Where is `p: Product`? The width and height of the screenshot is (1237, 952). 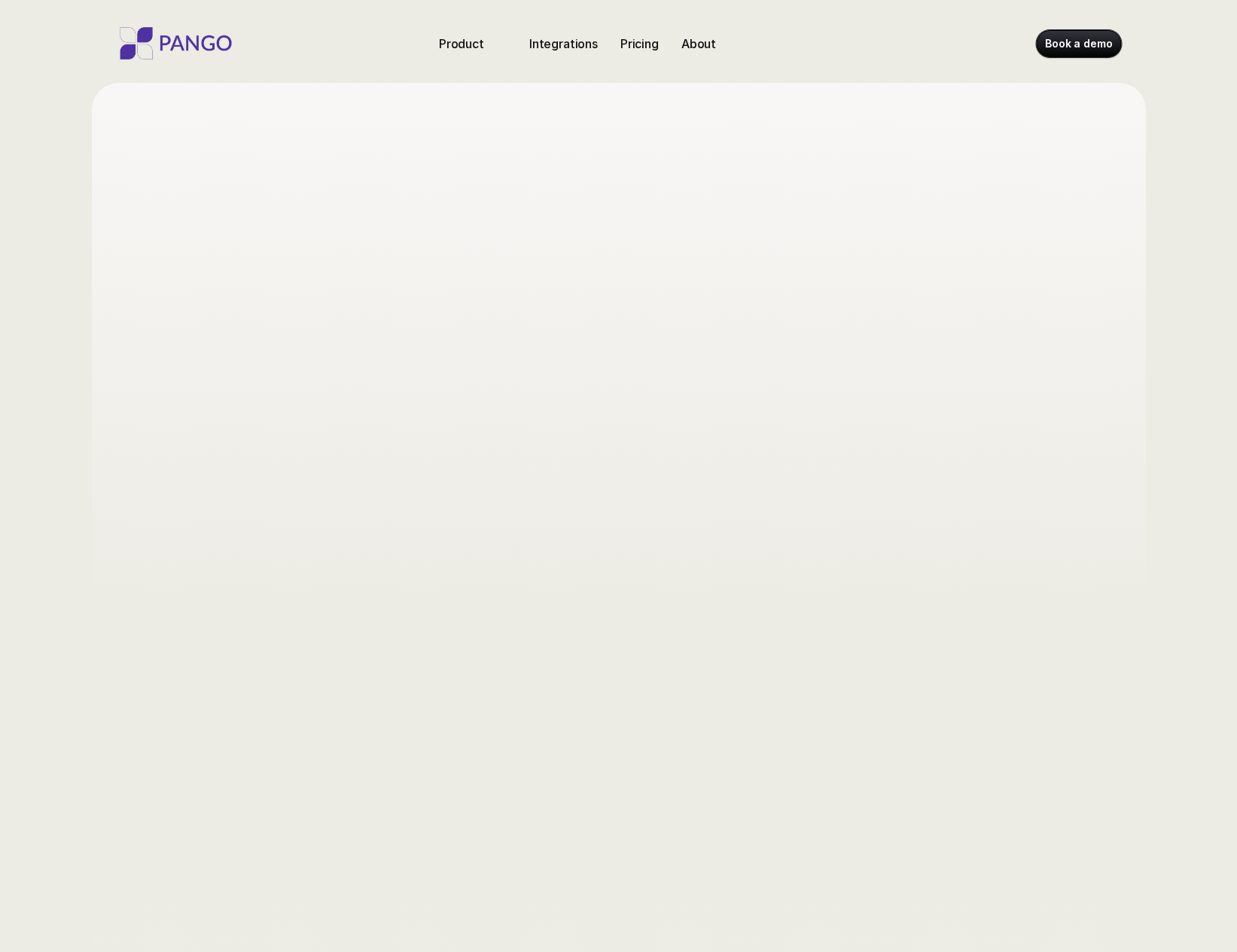
p: Product is located at coordinates (462, 44).